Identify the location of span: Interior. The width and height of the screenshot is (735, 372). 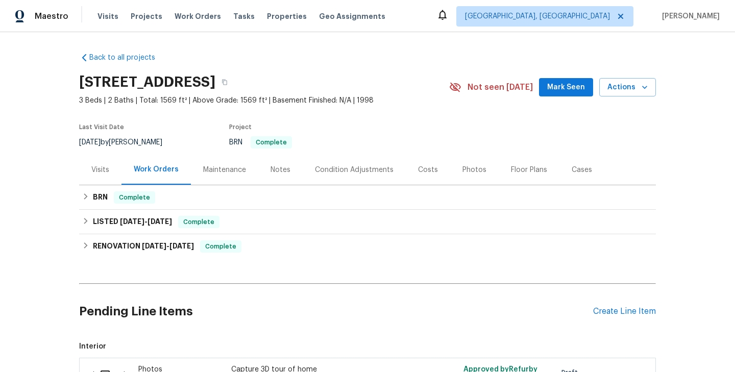
(368, 347).